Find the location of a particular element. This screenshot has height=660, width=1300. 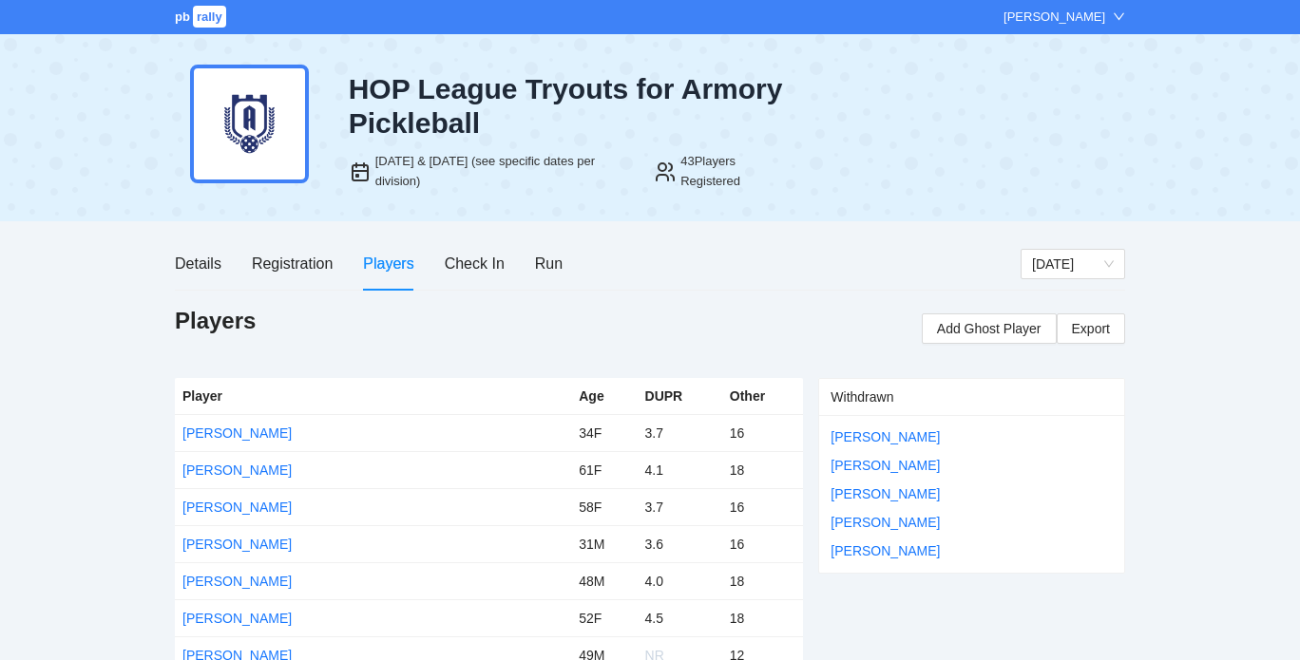

span: down is located at coordinates (1118, 16).